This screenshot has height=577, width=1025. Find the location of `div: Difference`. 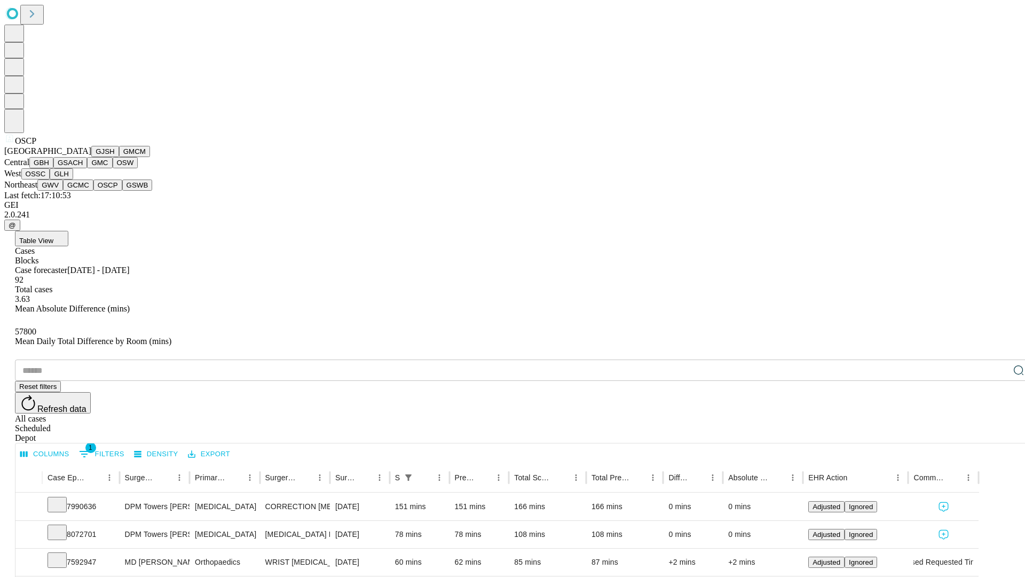

div: Difference is located at coordinates (679, 477).